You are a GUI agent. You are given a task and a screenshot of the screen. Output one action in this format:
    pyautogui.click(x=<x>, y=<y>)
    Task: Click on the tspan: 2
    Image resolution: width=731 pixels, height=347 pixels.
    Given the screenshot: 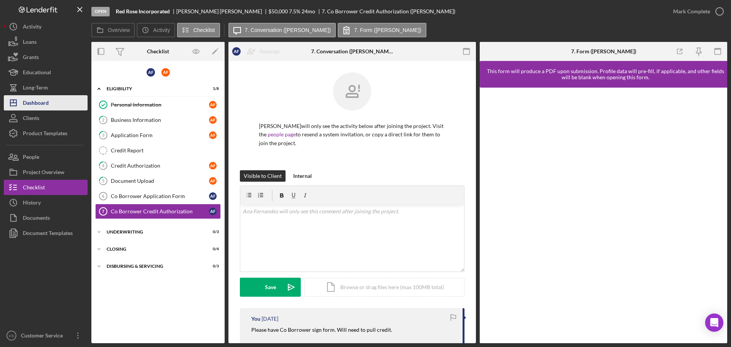 What is the action you would take?
    pyautogui.click(x=103, y=120)
    